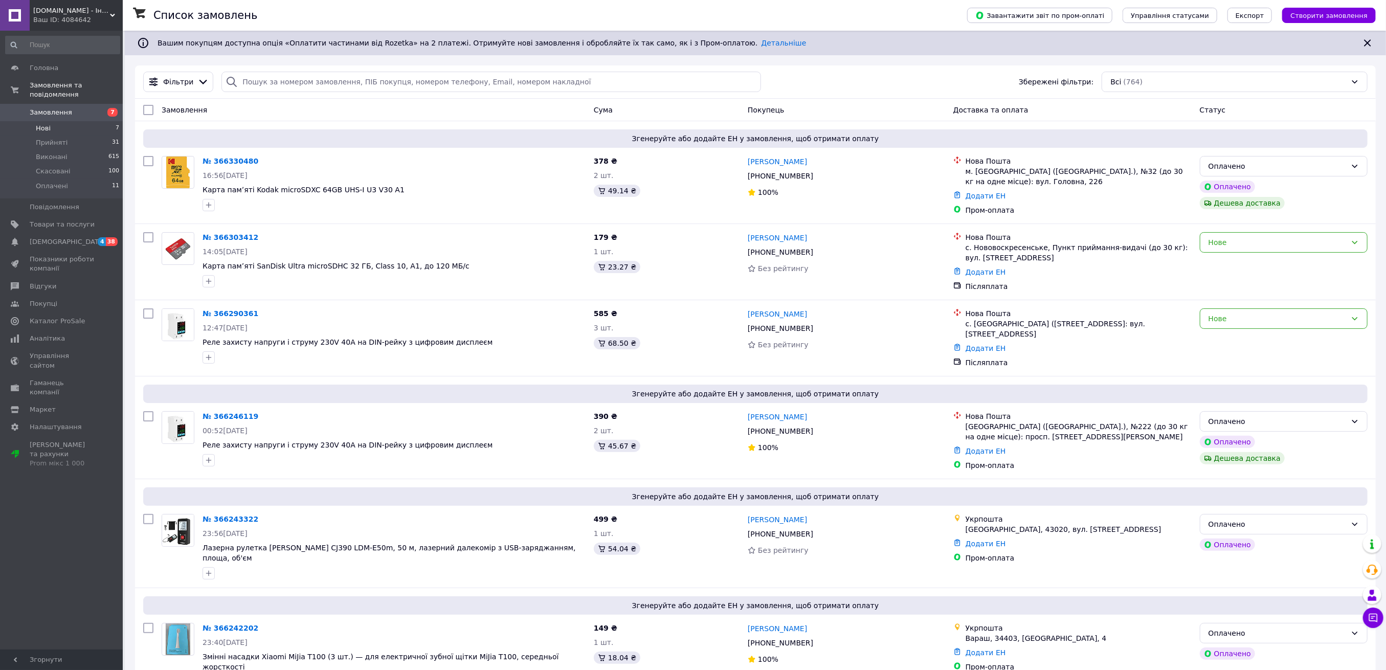 Image resolution: width=1386 pixels, height=670 pixels. I want to click on div: Дешева доставка, so click(1242, 203).